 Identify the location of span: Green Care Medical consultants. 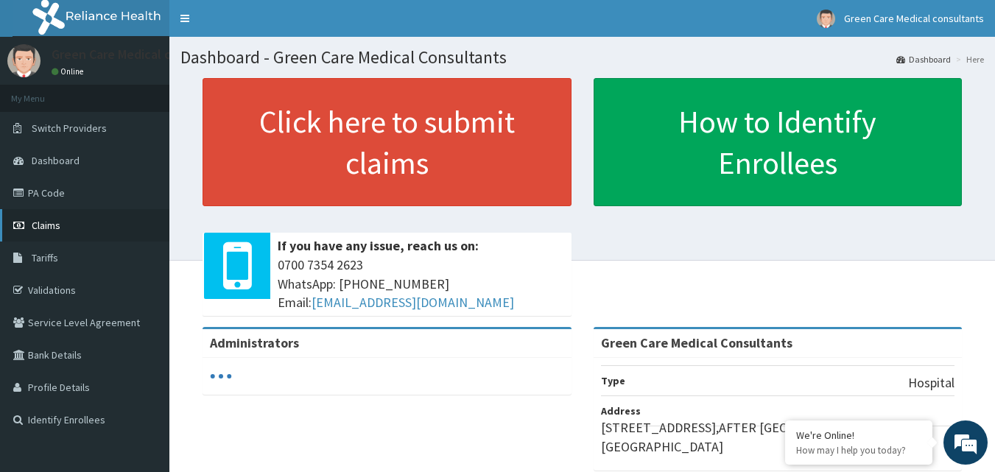
(914, 18).